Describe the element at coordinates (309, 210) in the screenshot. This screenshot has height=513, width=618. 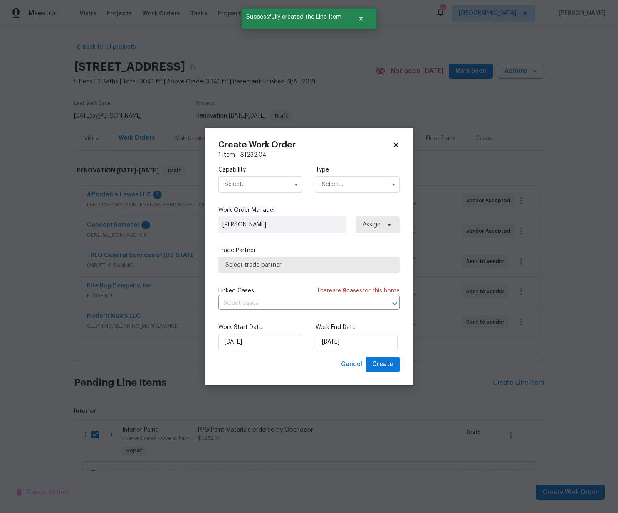
I see `label: Work Order Manager` at that location.